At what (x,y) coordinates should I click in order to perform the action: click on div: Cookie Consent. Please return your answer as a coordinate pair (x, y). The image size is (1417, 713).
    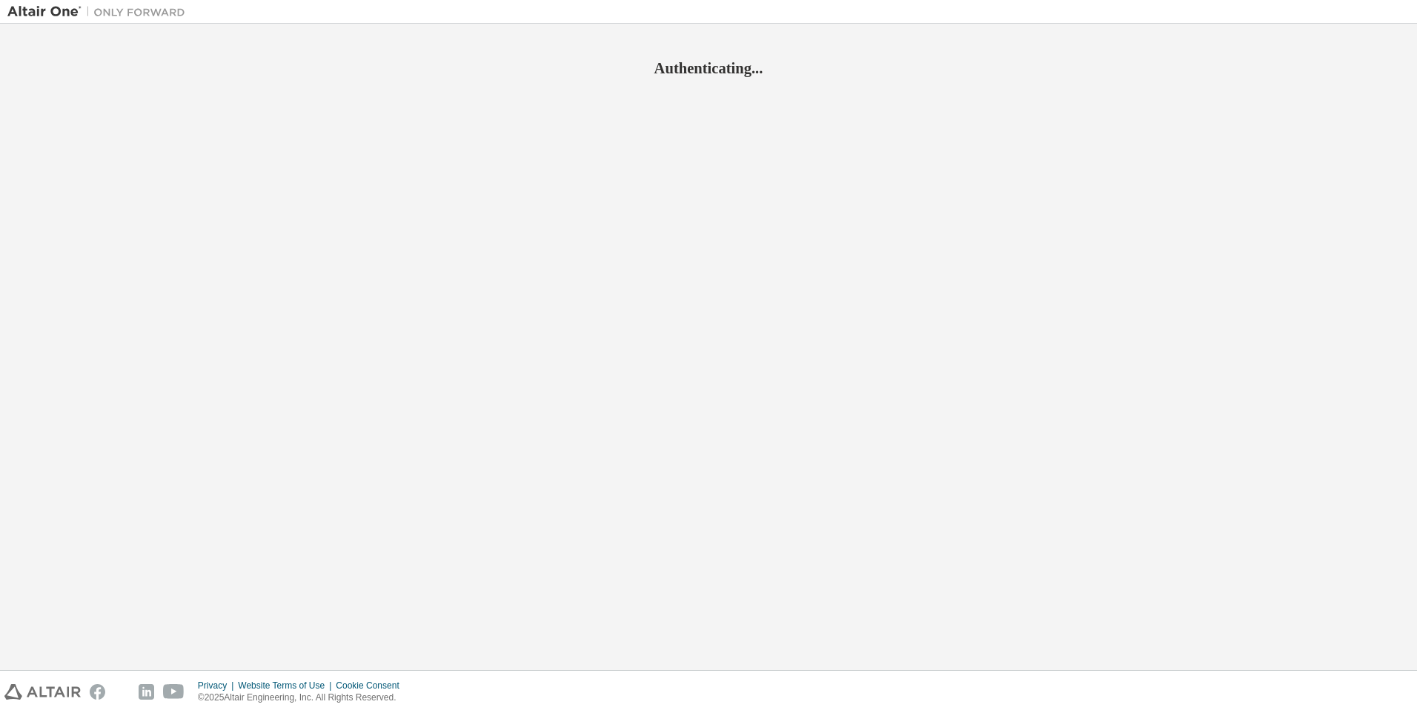
    Looking at the image, I should click on (371, 686).